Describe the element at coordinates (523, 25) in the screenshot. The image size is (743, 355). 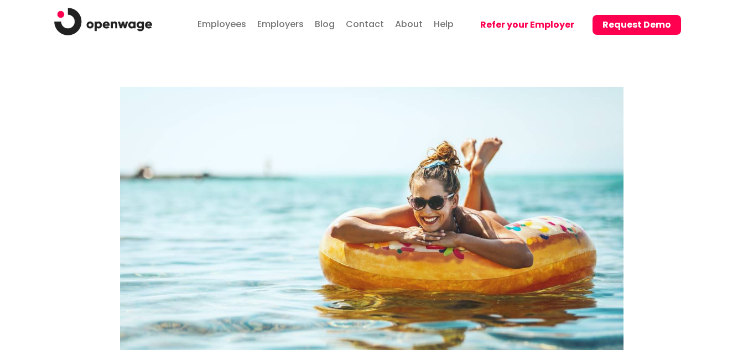
I see `a: Refer your Employer` at that location.